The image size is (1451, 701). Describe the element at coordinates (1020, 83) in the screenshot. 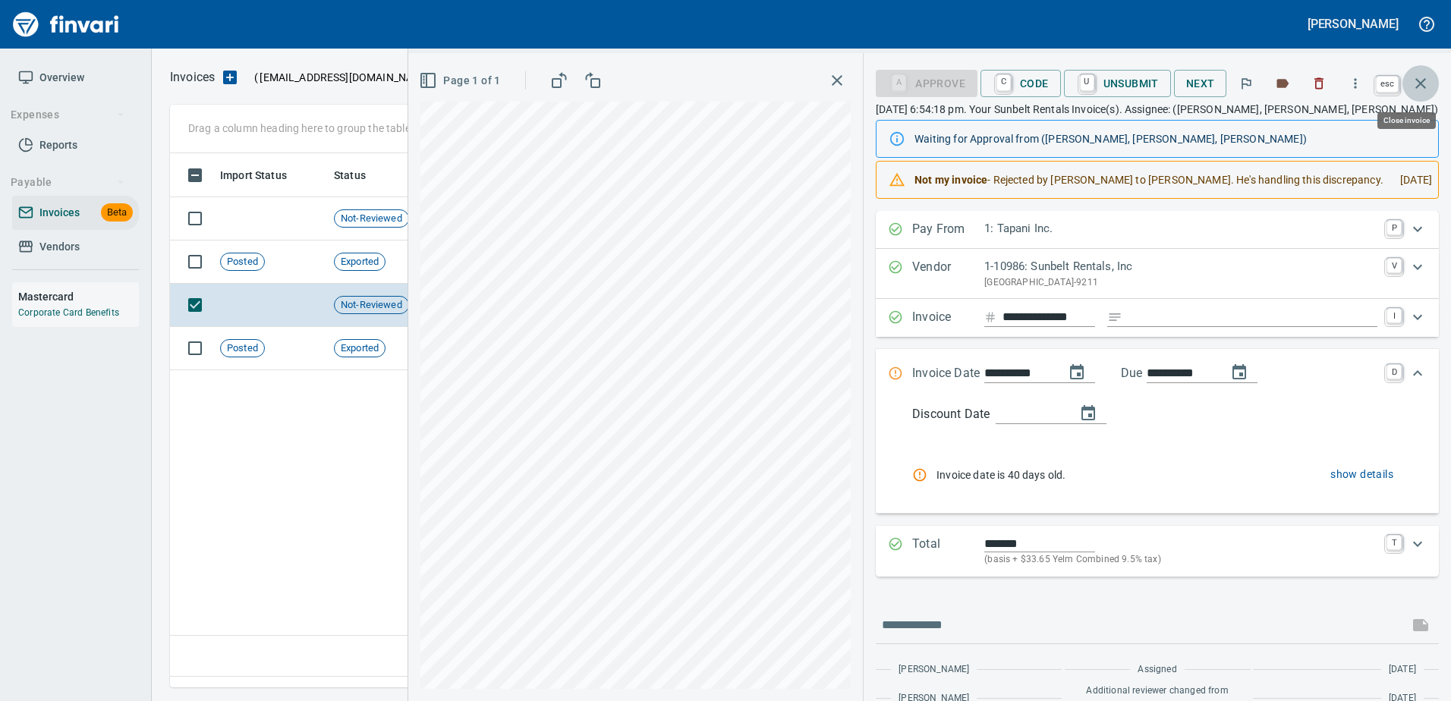

I see `span: Code` at that location.